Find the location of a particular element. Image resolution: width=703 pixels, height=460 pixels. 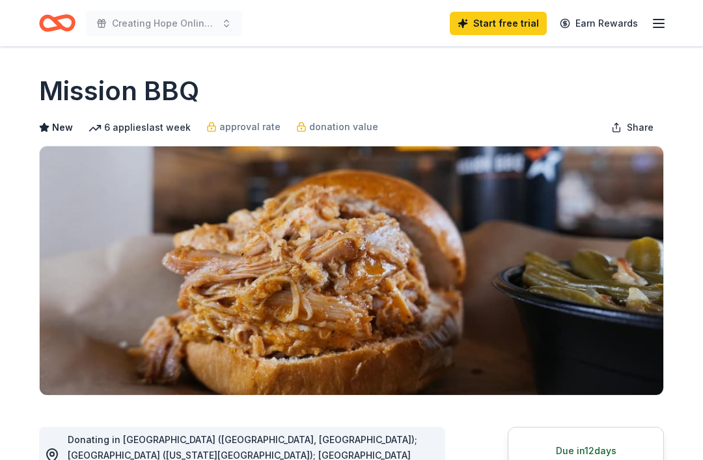

button: Share is located at coordinates (632, 128).